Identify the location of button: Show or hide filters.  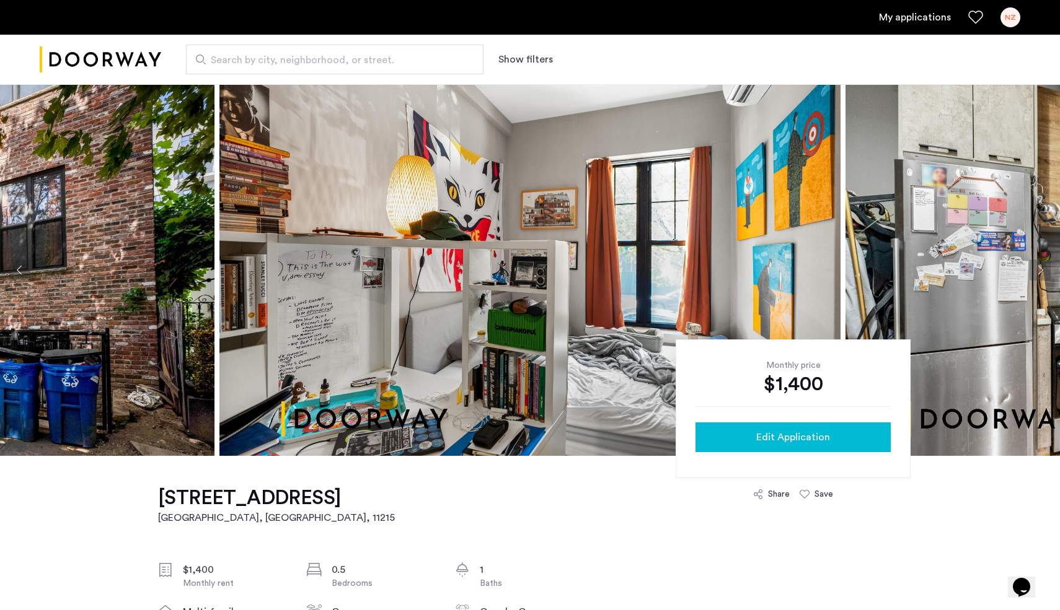
(526, 59).